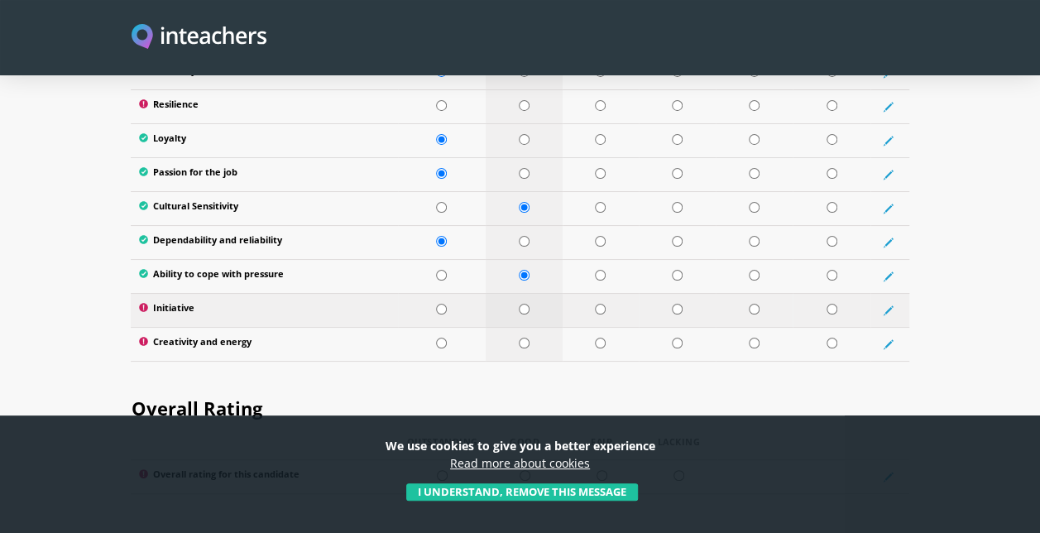  What do you see at coordinates (196, 408) in the screenshot?
I see `span: Overall Rating` at bounding box center [196, 408].